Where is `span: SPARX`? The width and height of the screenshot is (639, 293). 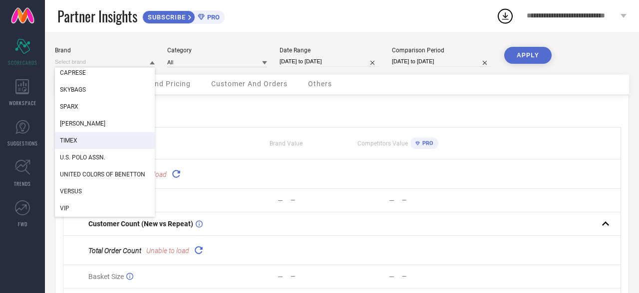
span: SPARX is located at coordinates (69, 107).